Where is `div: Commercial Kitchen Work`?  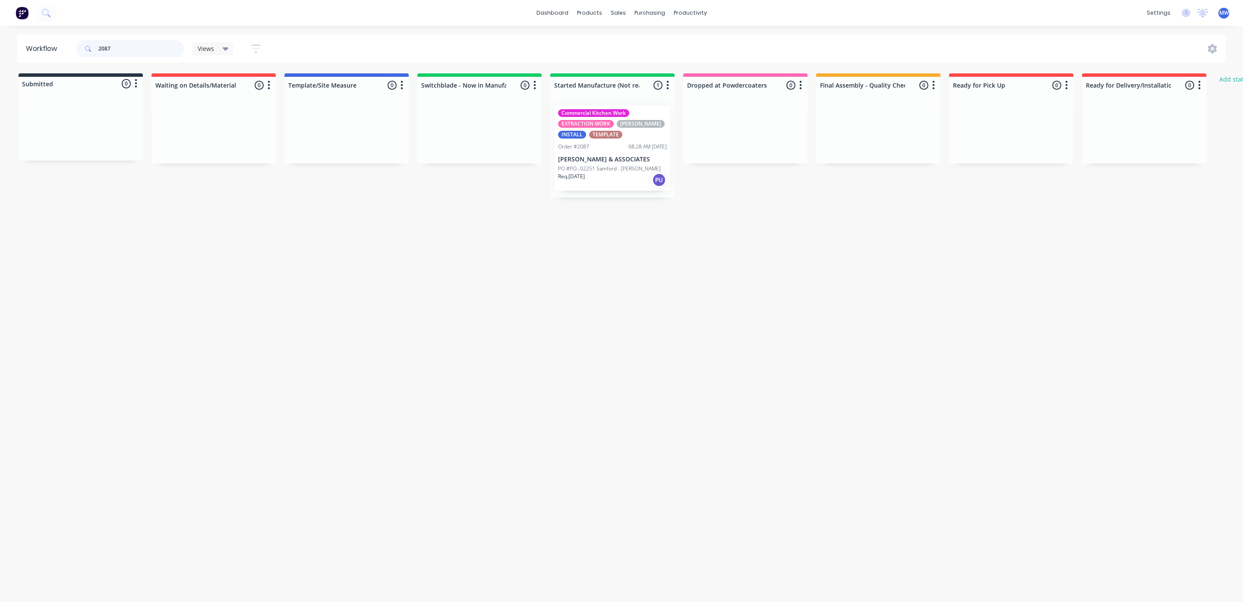 div: Commercial Kitchen Work is located at coordinates (593, 113).